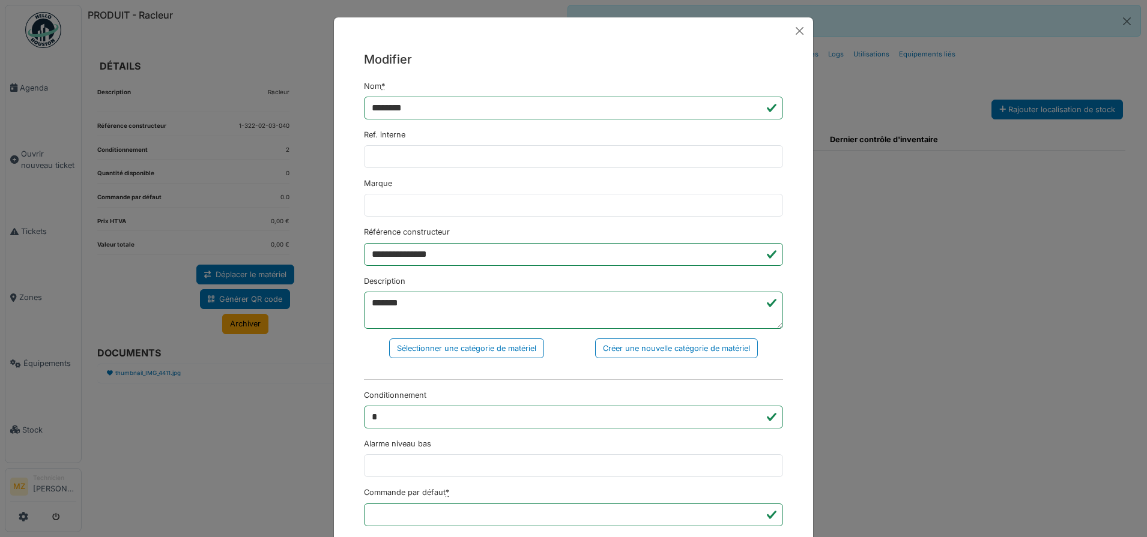  Describe the element at coordinates (374, 86) in the screenshot. I see `label: Nom` at that location.